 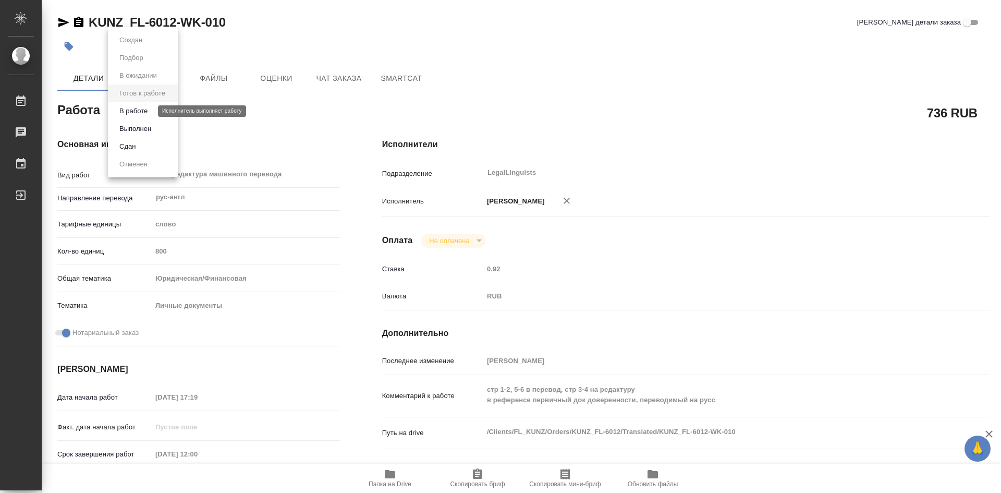 I want to click on button: Готов к работе, so click(x=142, y=93).